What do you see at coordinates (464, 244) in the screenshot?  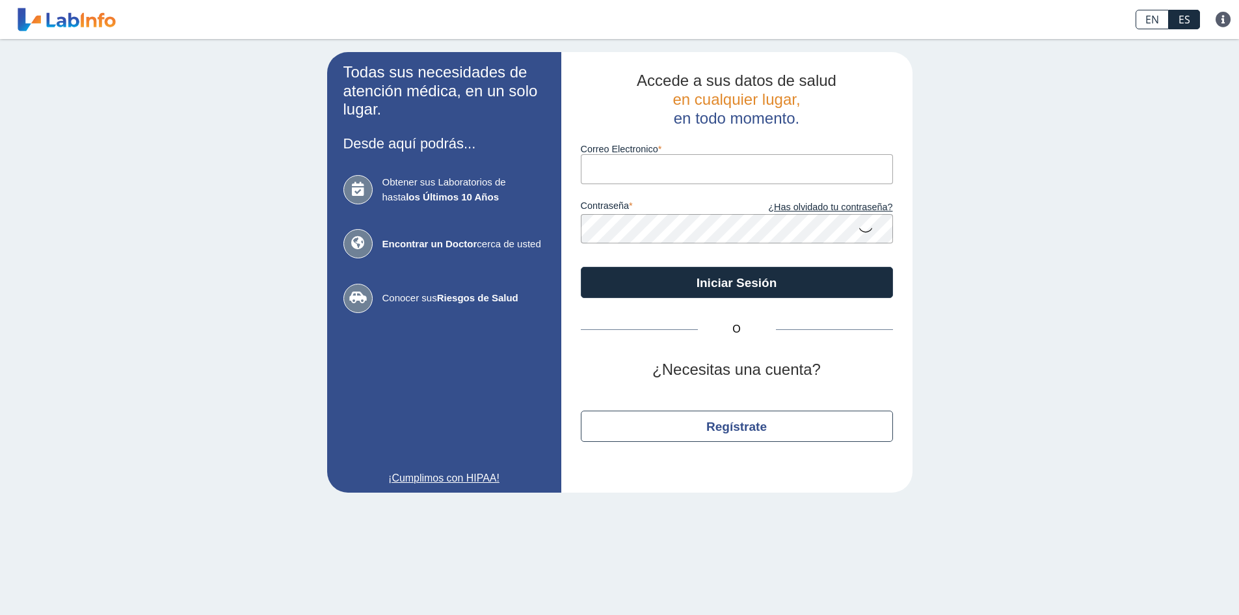 I see `span: cerca de usted` at bounding box center [464, 244].